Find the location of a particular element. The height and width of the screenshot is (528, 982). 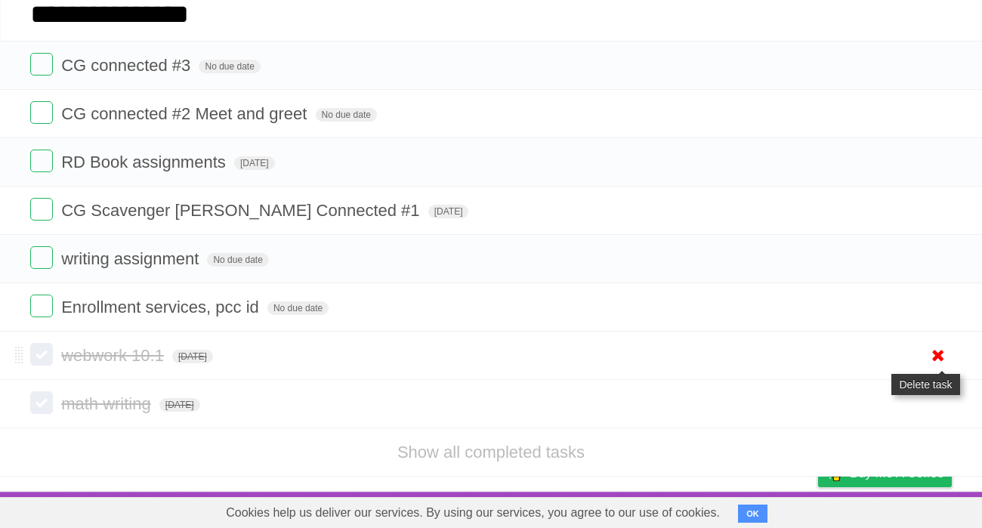

a: Terms is located at coordinates (763, 510).